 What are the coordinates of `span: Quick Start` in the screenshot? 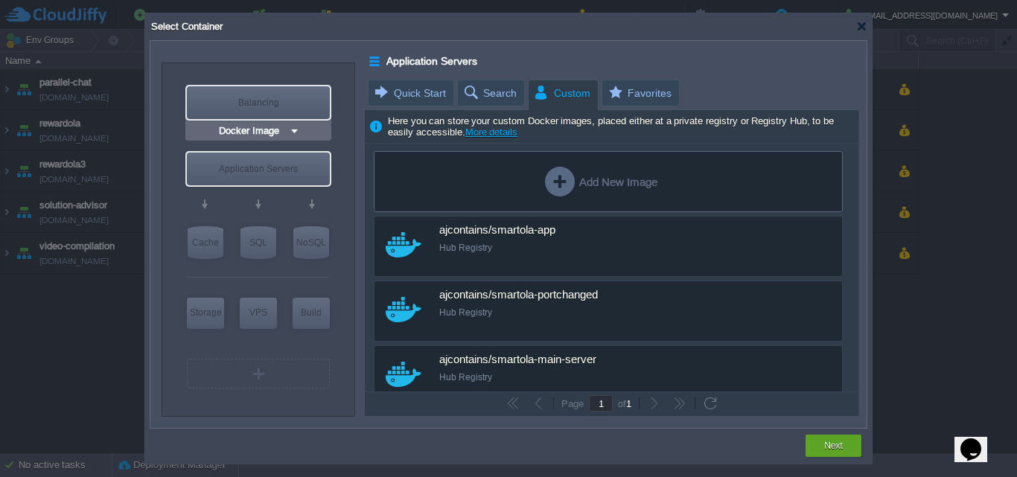 It's located at (410, 93).